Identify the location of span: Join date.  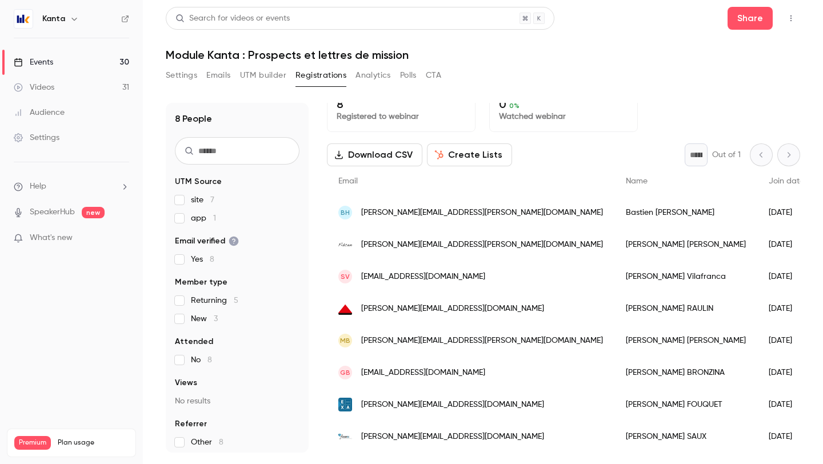
(786, 181).